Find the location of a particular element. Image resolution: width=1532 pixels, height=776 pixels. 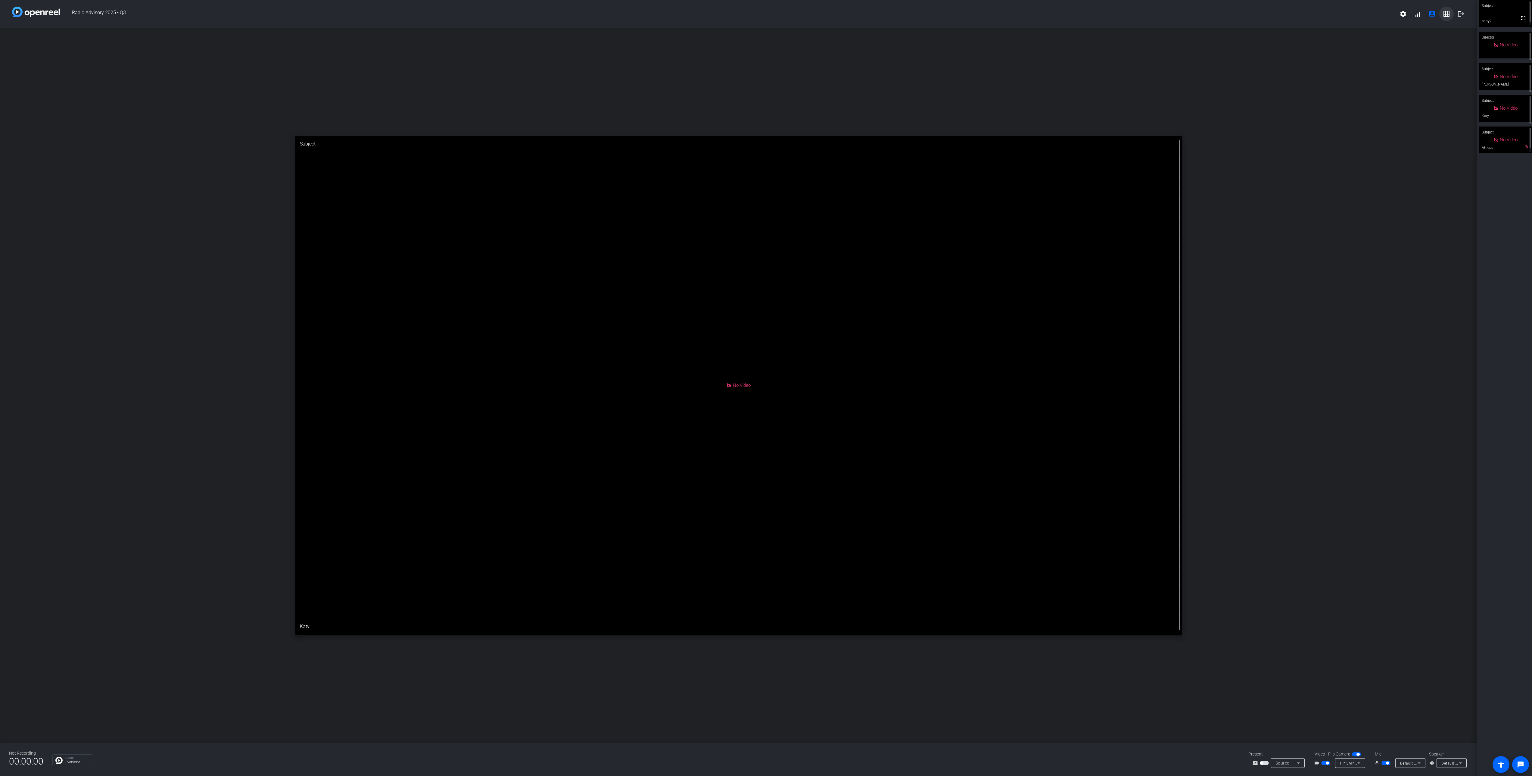

span: Flip Camera is located at coordinates (1339, 754).